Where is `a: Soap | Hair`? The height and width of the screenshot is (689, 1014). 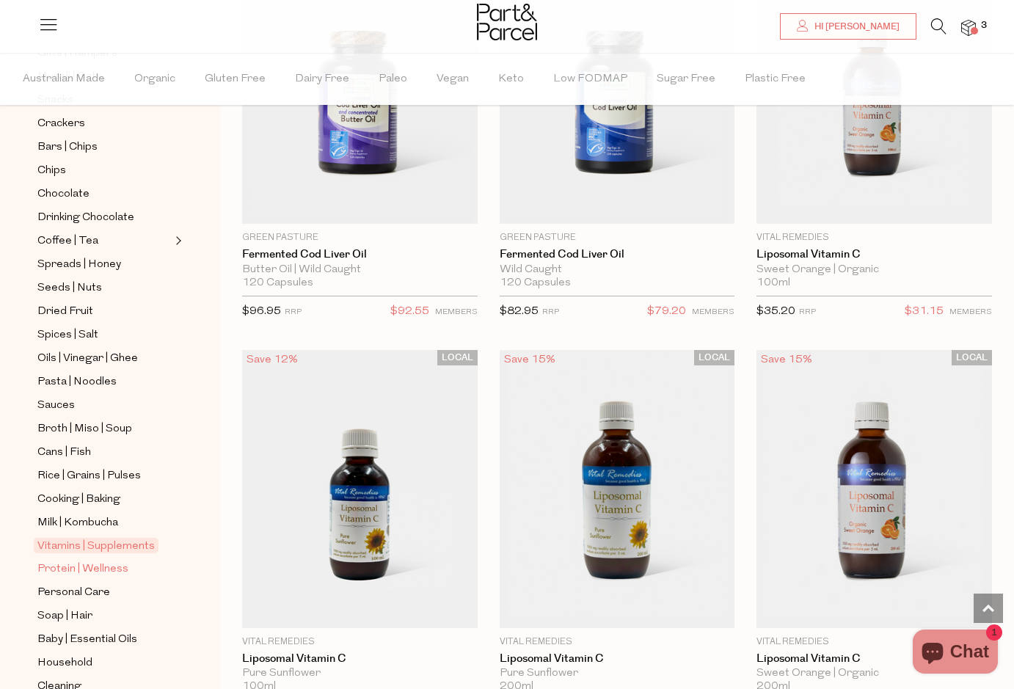 a: Soap | Hair is located at coordinates (104, 616).